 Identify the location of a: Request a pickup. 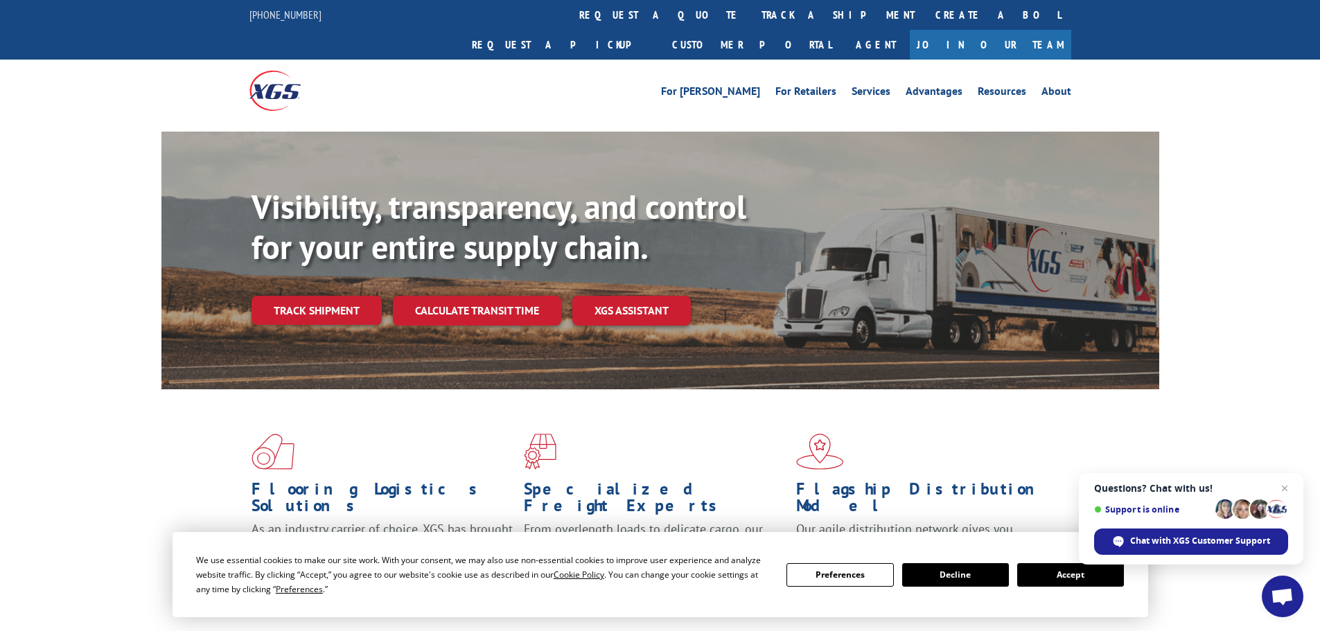
(561, 44).